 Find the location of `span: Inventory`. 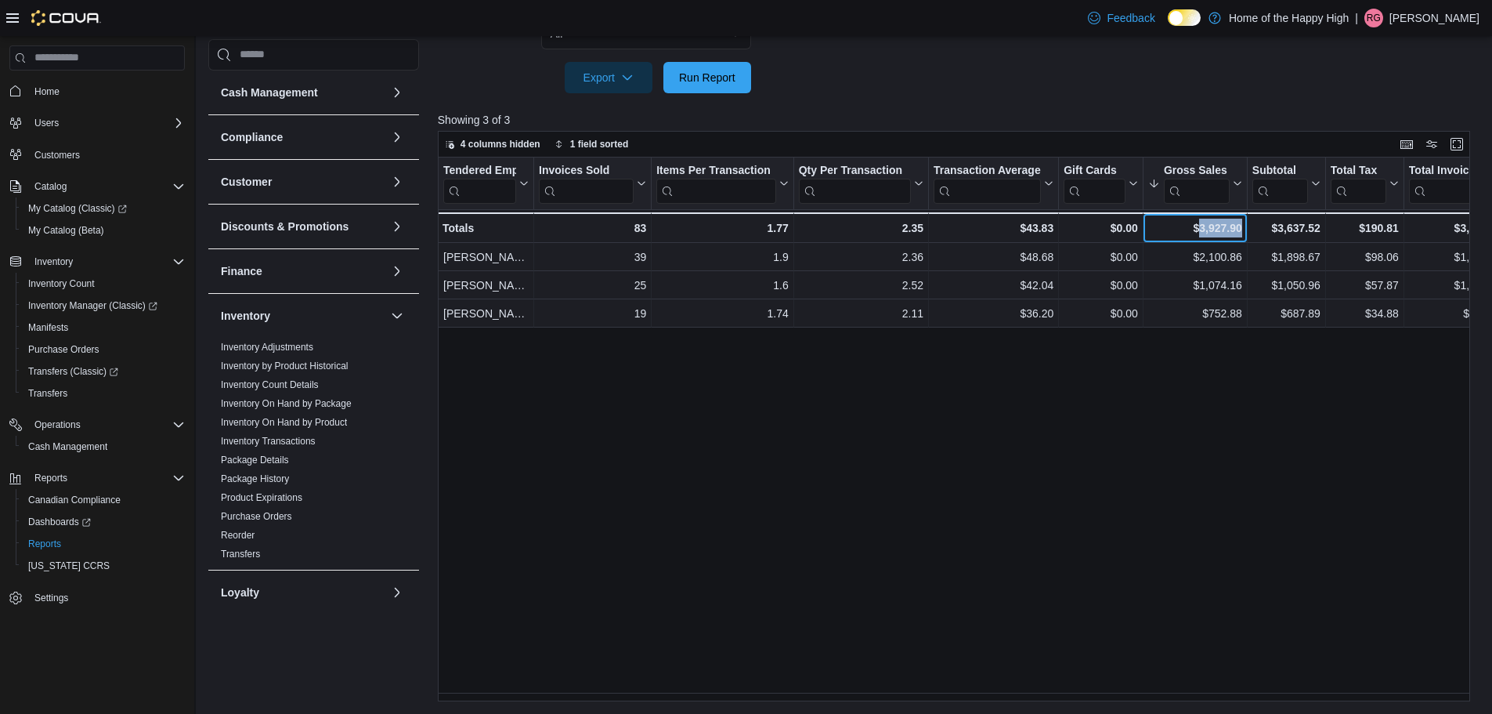

span: Inventory is located at coordinates (107, 262).